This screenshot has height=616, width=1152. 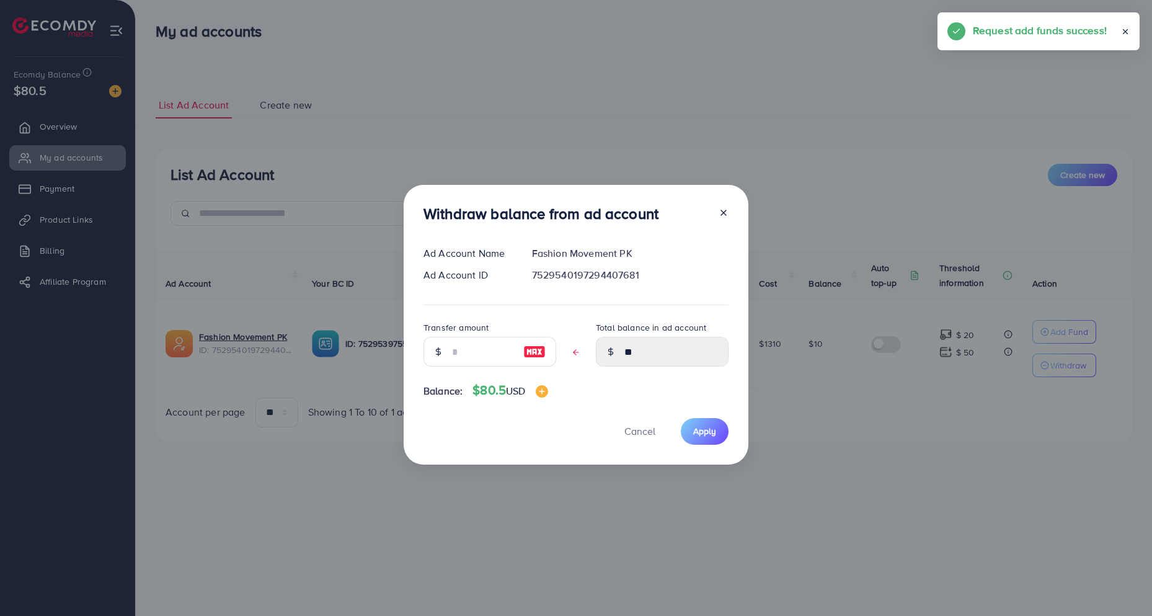 What do you see at coordinates (515, 391) in the screenshot?
I see `span: USD` at bounding box center [515, 391].